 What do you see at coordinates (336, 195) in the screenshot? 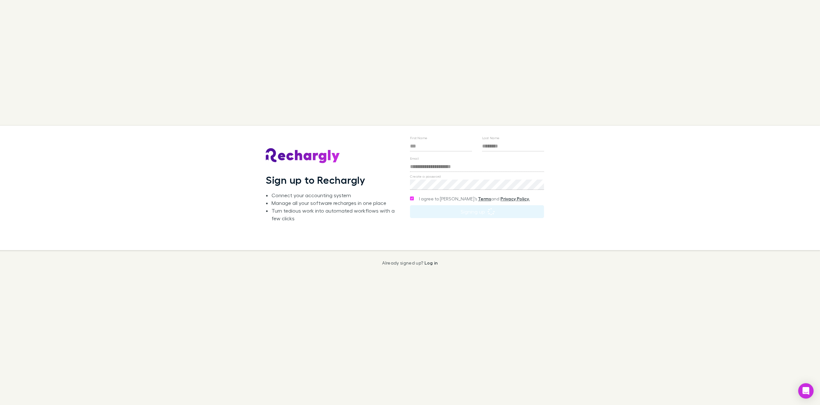
I see `li: Connect your accounting system` at bounding box center [336, 195].